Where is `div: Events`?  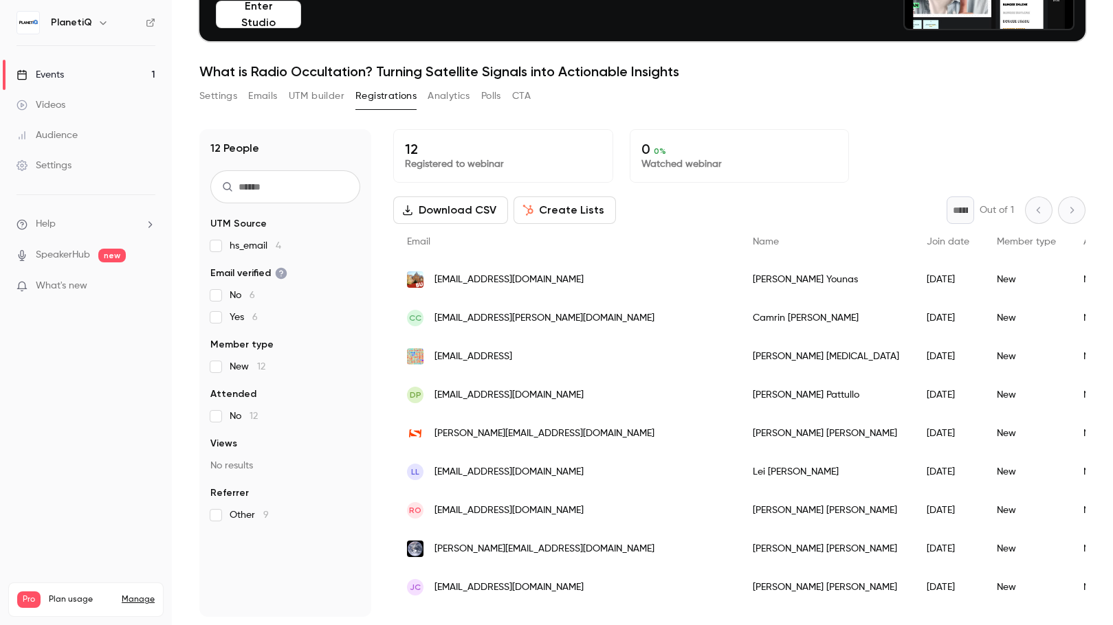 div: Events is located at coordinates (40, 75).